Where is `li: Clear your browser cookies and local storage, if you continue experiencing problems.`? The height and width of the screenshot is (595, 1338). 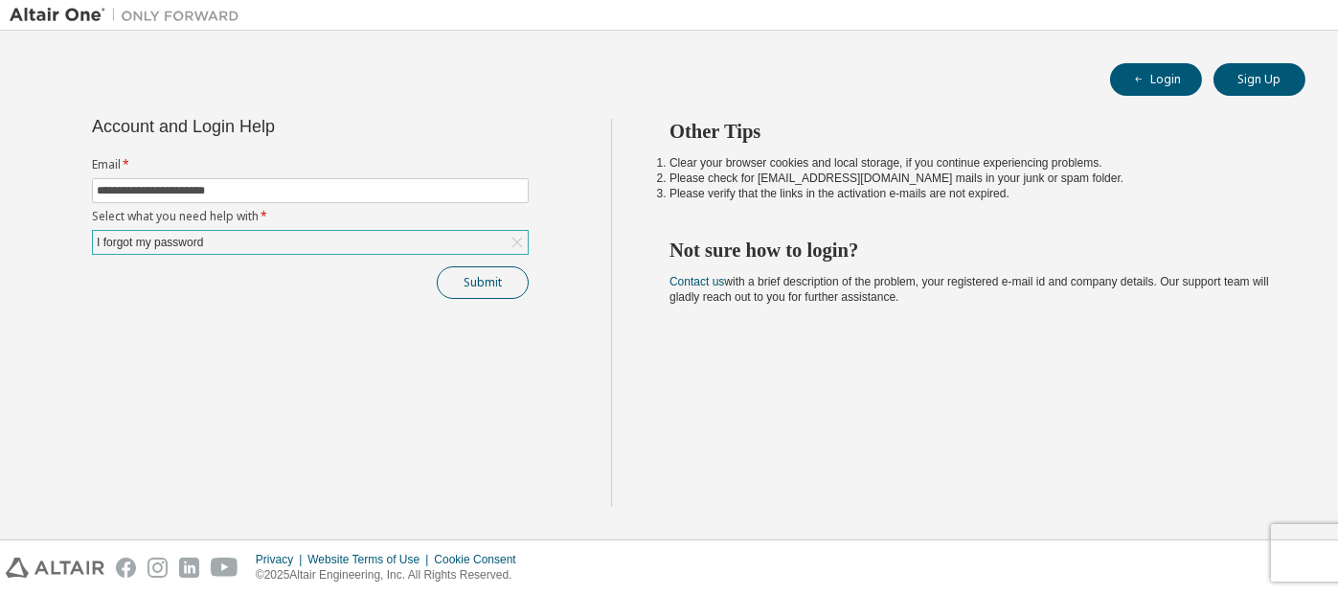
li: Clear your browser cookies and local storage, if you continue experiencing problems. is located at coordinates (970, 163).